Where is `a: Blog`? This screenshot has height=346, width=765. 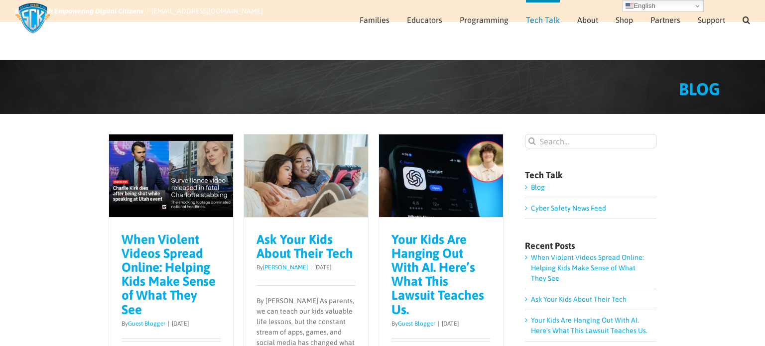 a: Blog is located at coordinates (538, 187).